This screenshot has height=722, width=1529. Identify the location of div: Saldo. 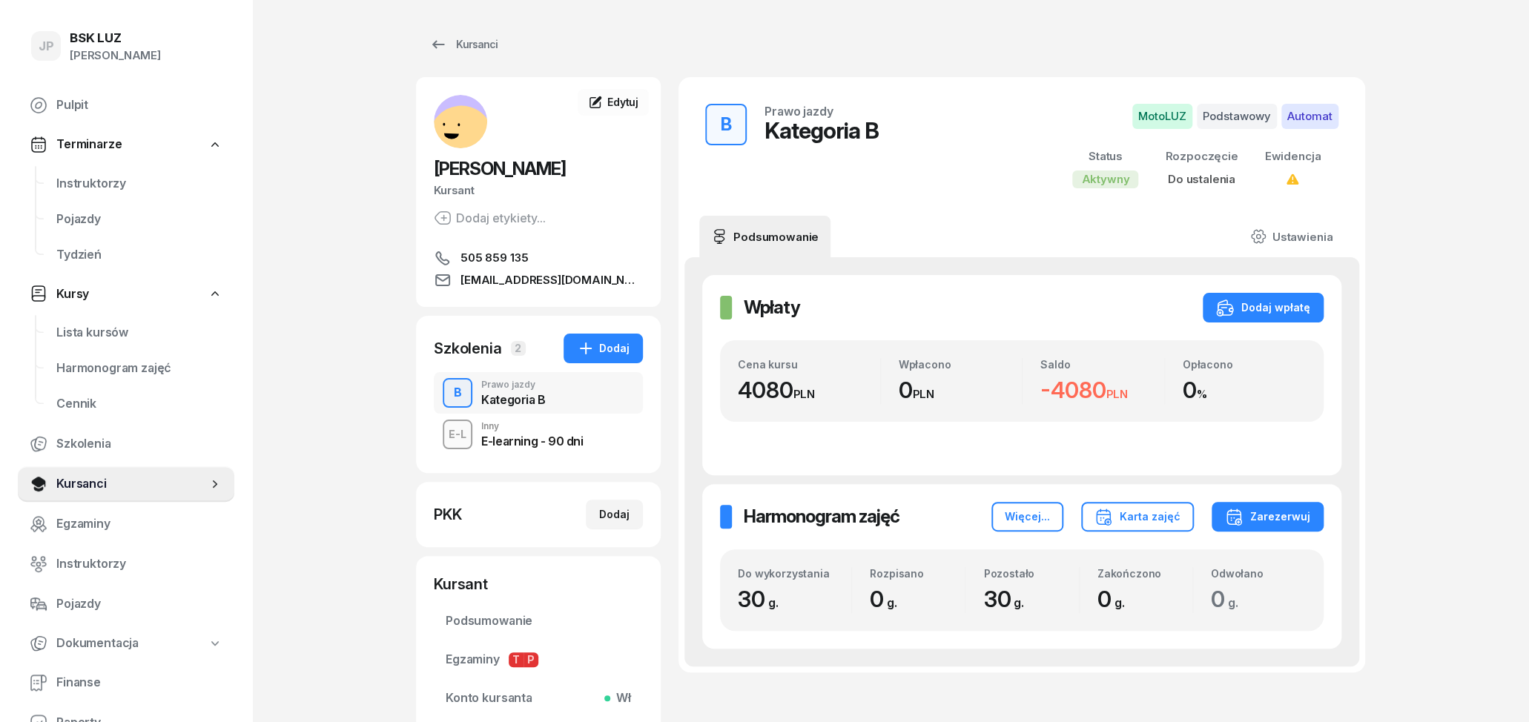
(1102, 364).